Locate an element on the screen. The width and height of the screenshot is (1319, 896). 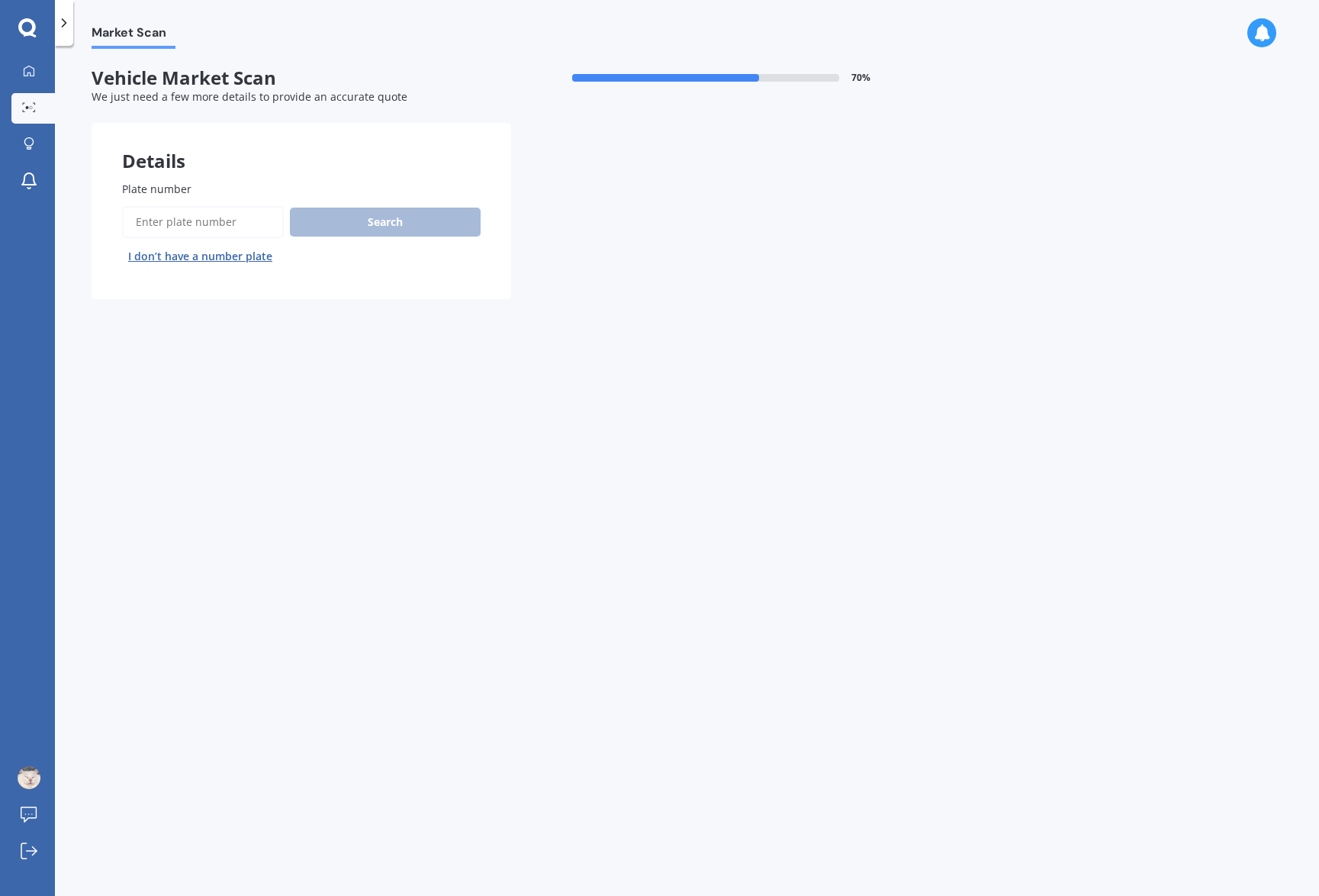
span: Market Scan is located at coordinates (134, 35).